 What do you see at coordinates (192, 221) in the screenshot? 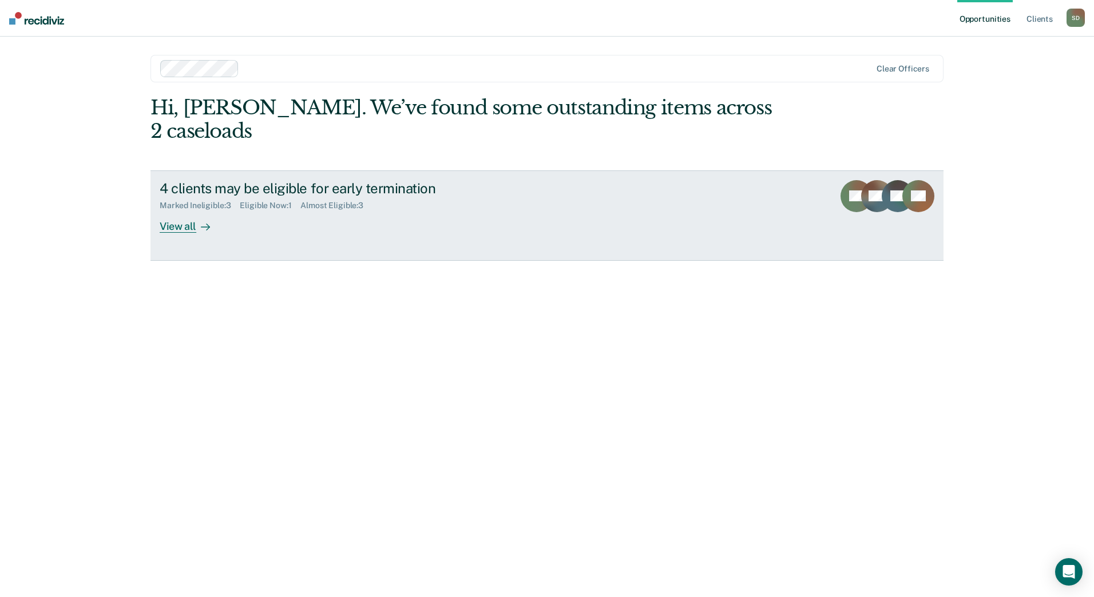
I see `div: View all` at bounding box center [192, 221].